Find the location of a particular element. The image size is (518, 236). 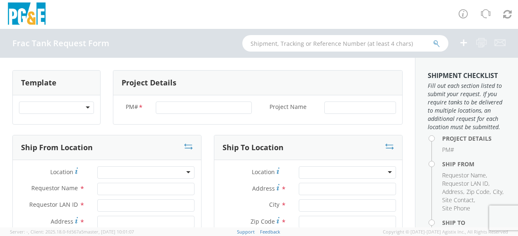

h4: Ship From is located at coordinates (474, 164).